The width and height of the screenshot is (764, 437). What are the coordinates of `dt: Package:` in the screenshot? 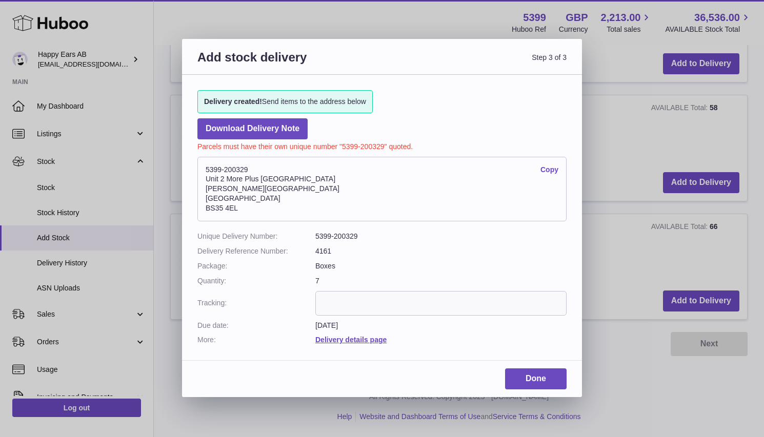 It's located at (256, 266).